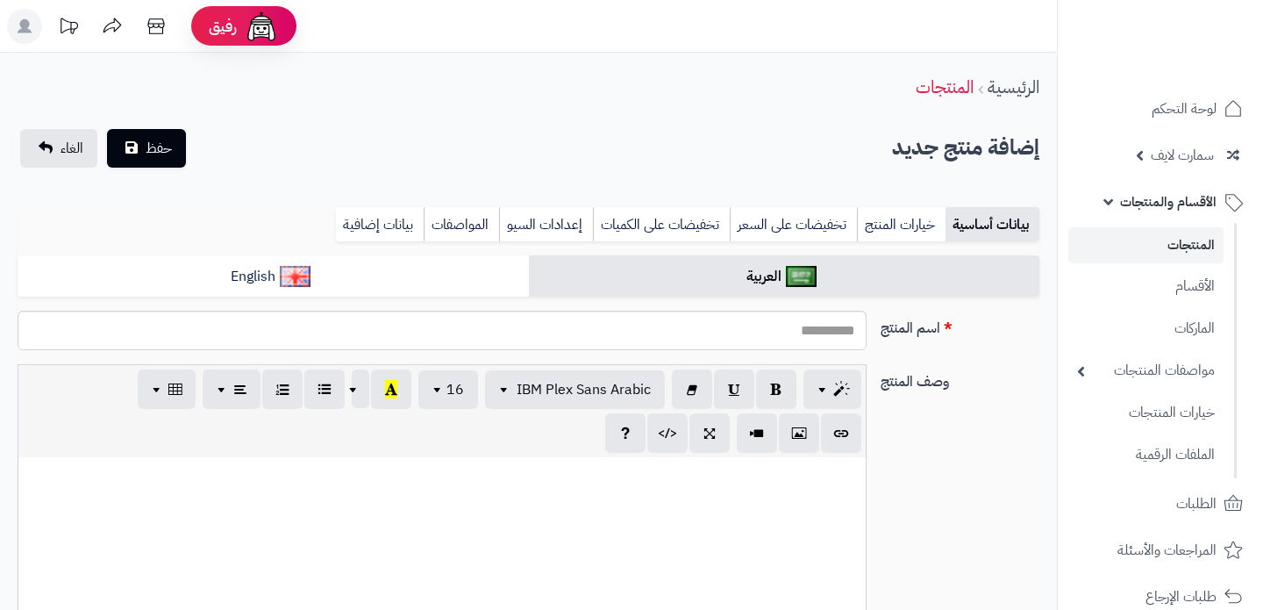 The image size is (1263, 610). I want to click on a: الرئيسية, so click(1013, 87).